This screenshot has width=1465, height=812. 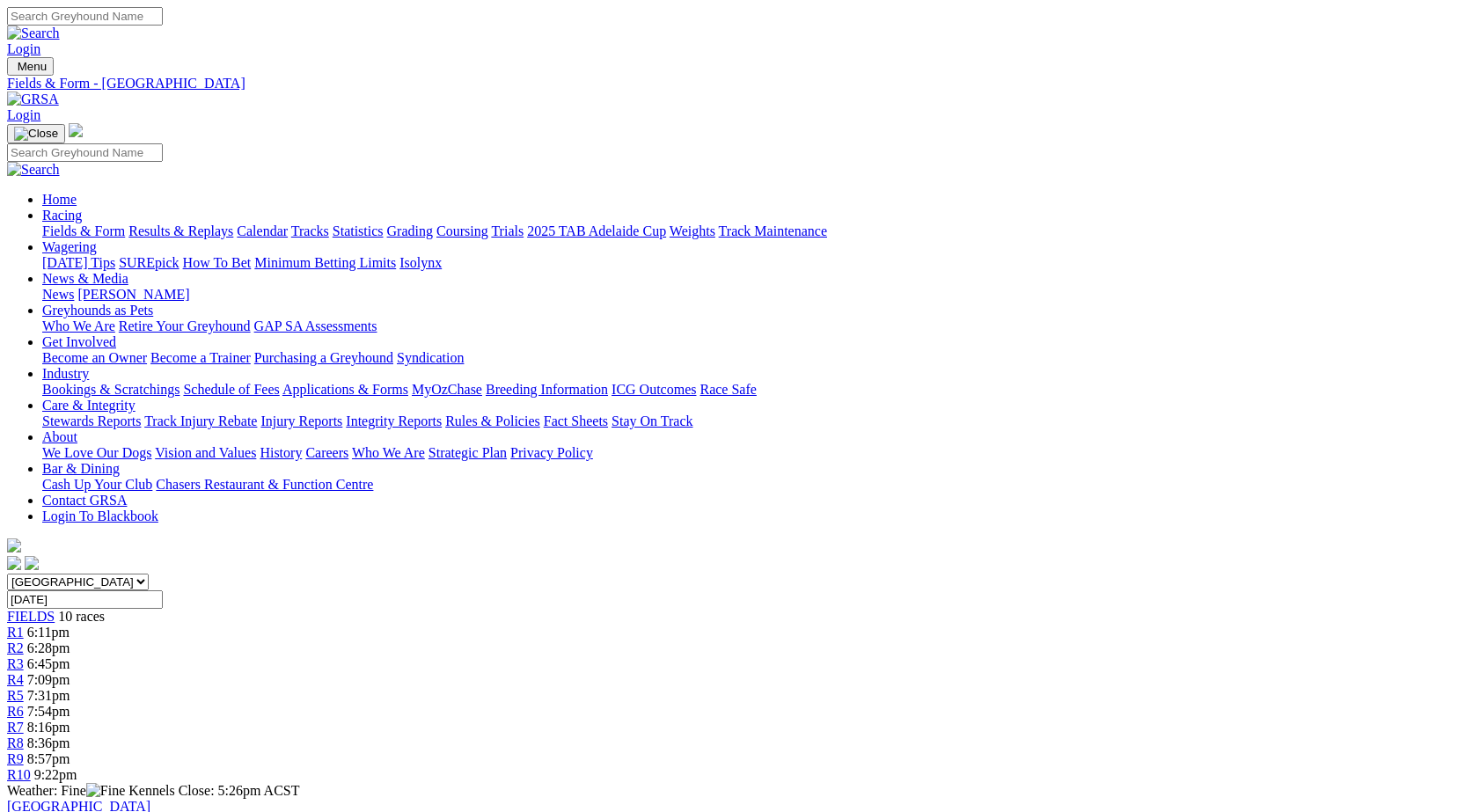 What do you see at coordinates (493, 420) in the screenshot?
I see `a: Rules & Policies` at bounding box center [493, 420].